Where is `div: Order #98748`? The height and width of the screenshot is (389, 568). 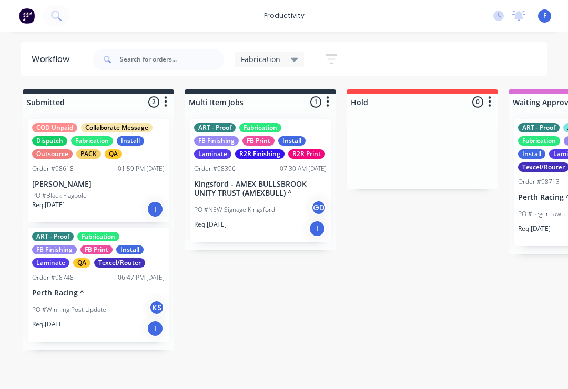 div: Order #98748 is located at coordinates (53, 278).